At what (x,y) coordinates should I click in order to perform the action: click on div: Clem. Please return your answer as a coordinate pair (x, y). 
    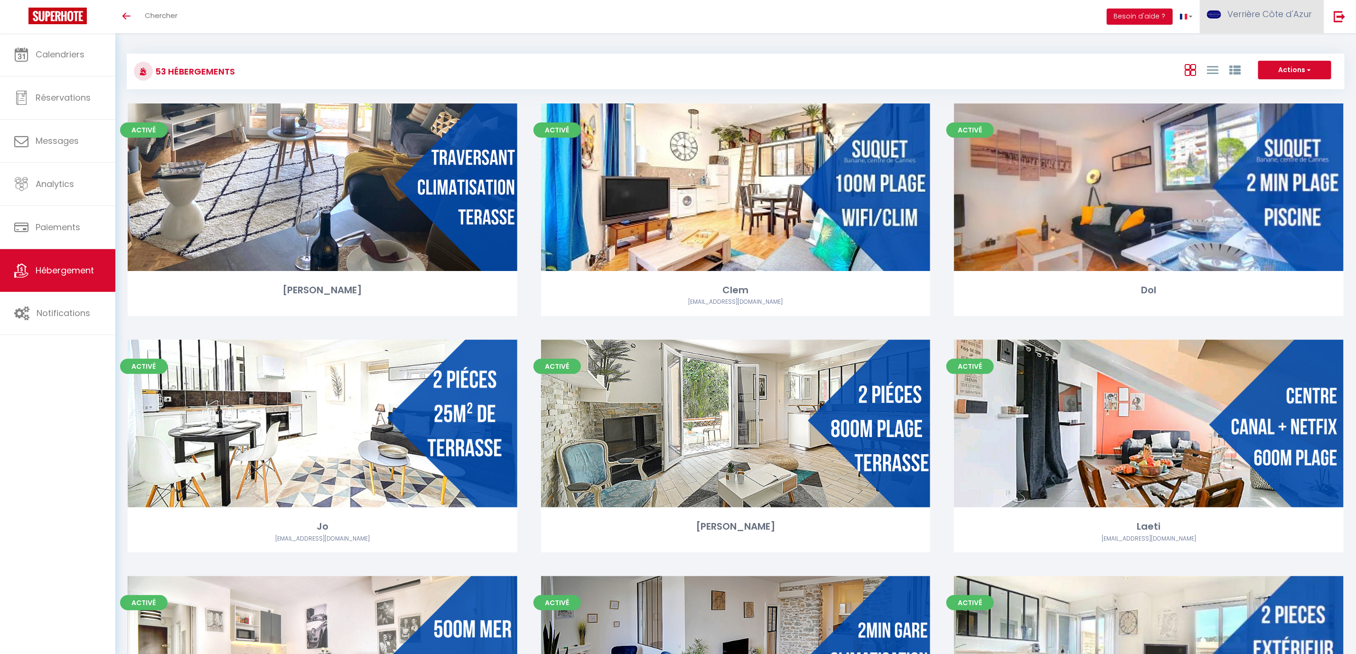
    Looking at the image, I should click on (736, 290).